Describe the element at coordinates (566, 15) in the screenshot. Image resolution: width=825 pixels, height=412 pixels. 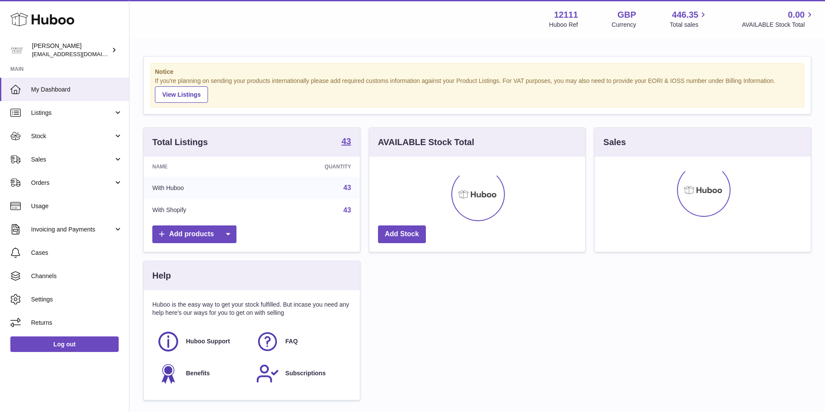
I see `strong: 12111` at that location.